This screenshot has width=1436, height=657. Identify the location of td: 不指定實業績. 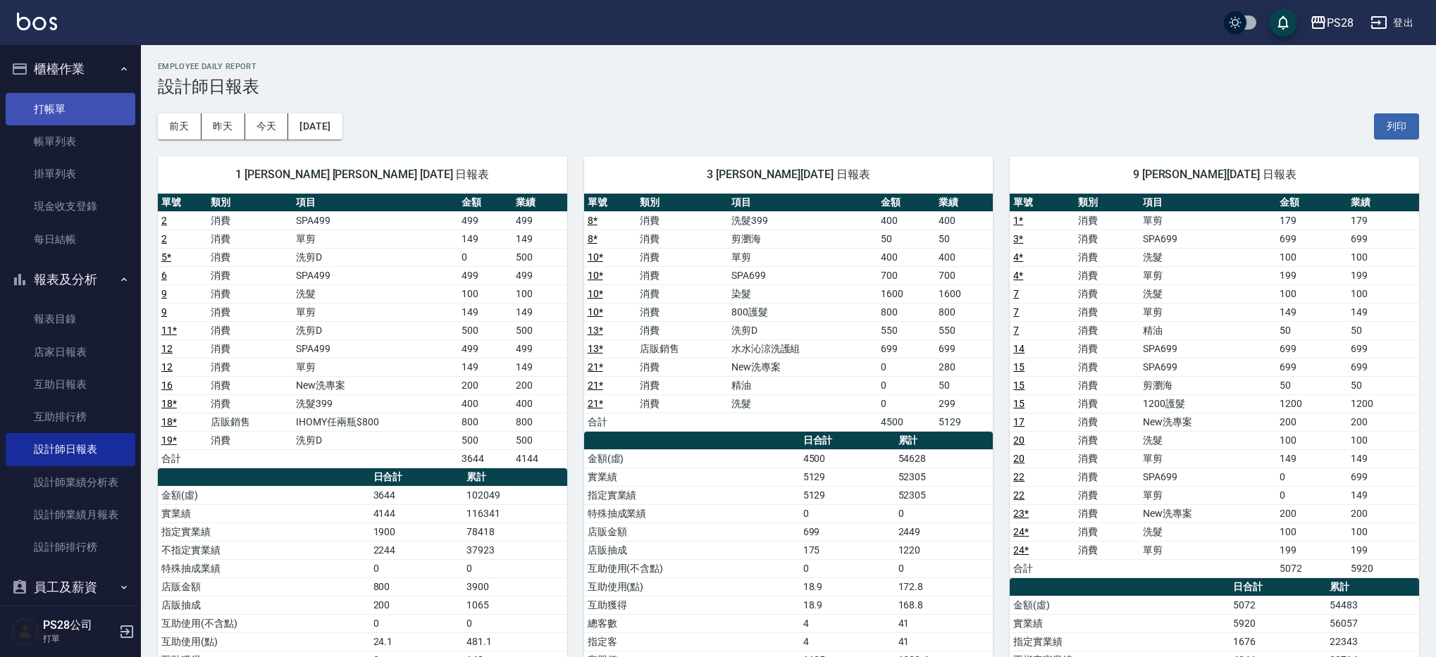
(263, 550).